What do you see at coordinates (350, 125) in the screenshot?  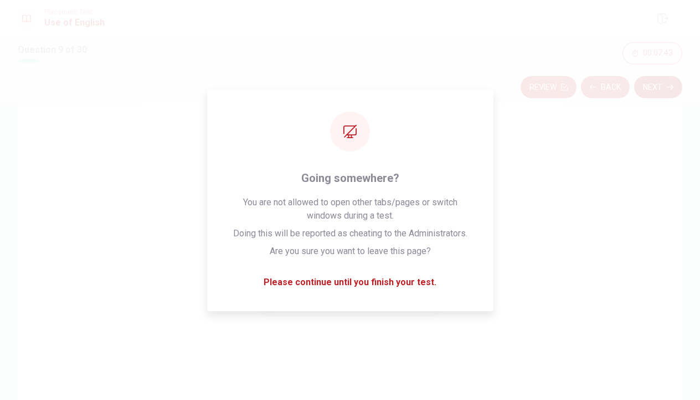 I see `h4: Question 9` at bounding box center [350, 125].